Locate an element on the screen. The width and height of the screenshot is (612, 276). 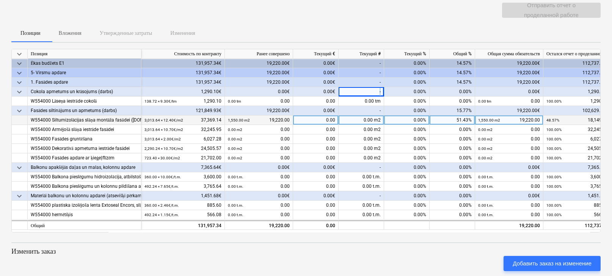
div: 6,027.28 is located at coordinates (183, 139).